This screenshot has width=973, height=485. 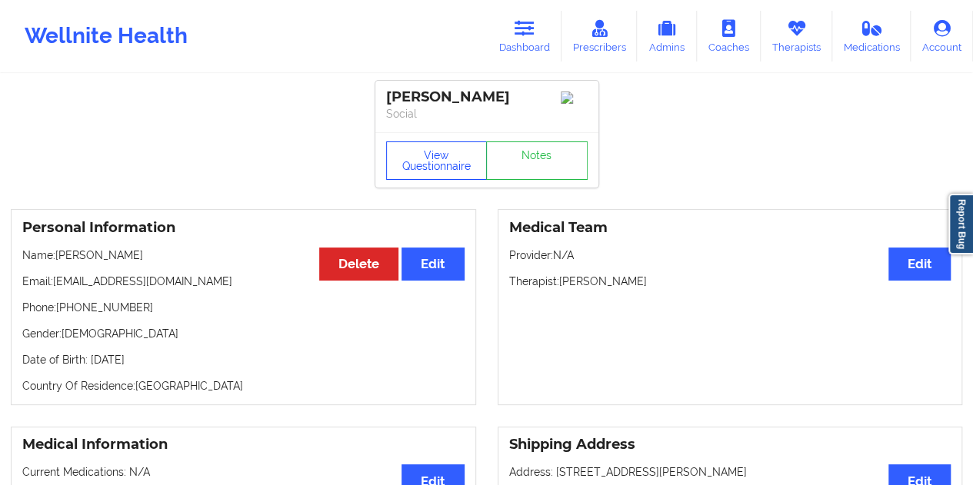 I want to click on a: Coaches, so click(x=728, y=36).